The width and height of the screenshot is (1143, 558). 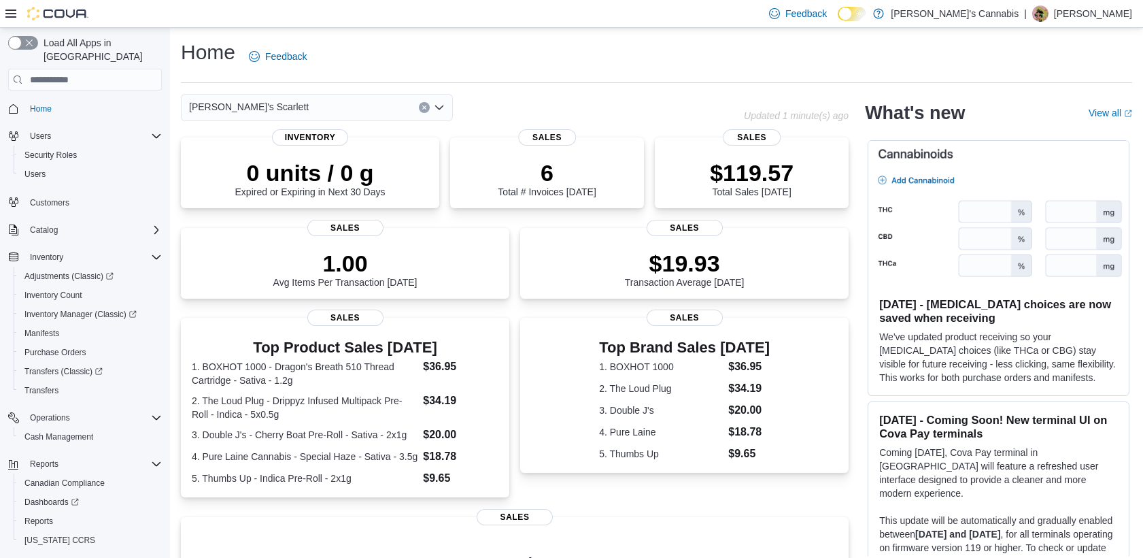 What do you see at coordinates (90, 333) in the screenshot?
I see `span: Manifests` at bounding box center [90, 333].